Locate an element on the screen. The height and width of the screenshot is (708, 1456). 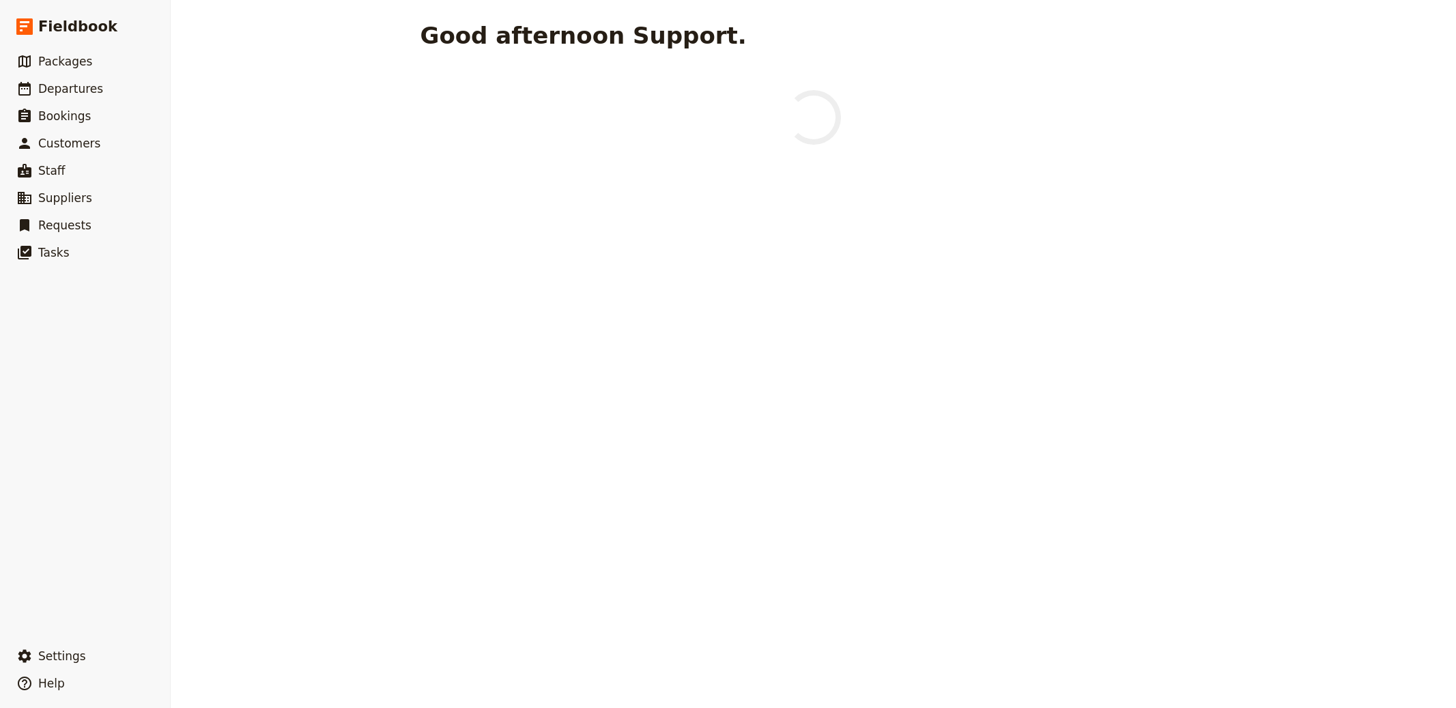
span: Customers is located at coordinates (69, 143).